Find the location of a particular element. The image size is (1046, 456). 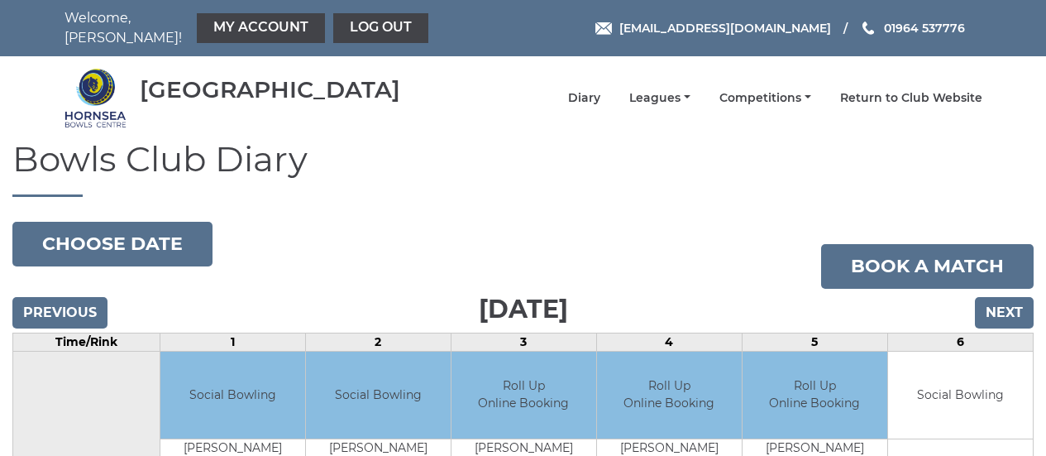

a: Phone us 01964 537776 is located at coordinates (912, 28).